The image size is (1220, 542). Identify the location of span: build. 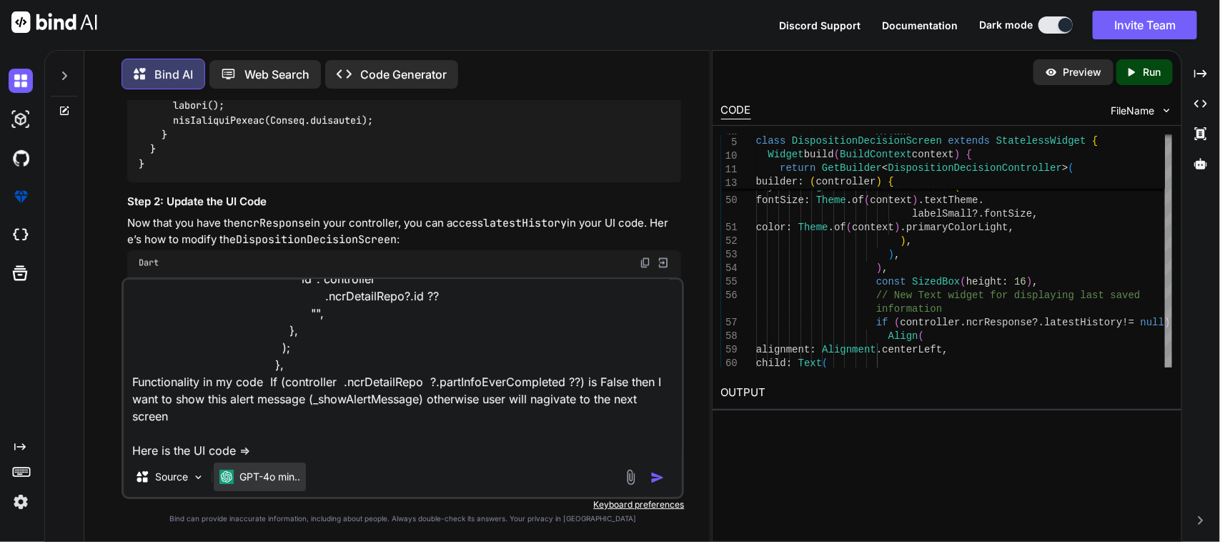
(819, 154).